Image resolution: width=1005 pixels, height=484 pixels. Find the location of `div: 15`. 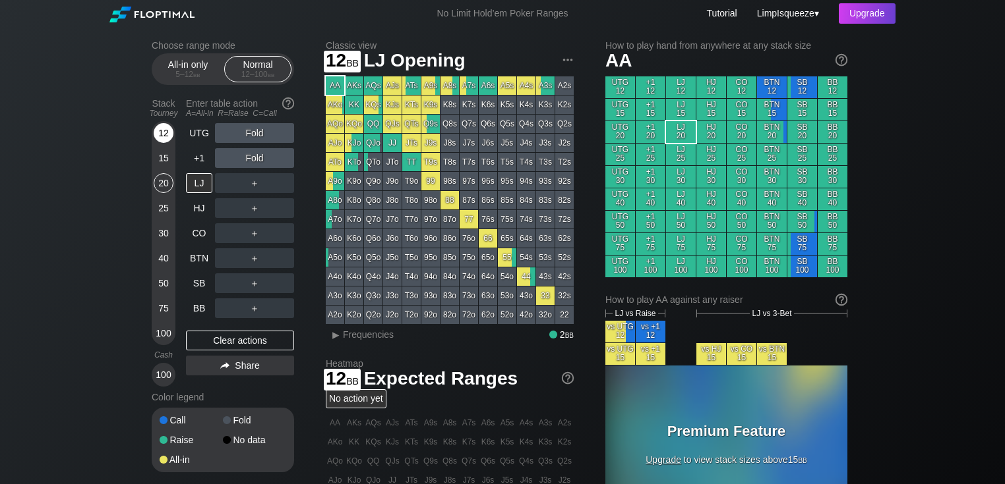

div: 15 is located at coordinates (163, 158).